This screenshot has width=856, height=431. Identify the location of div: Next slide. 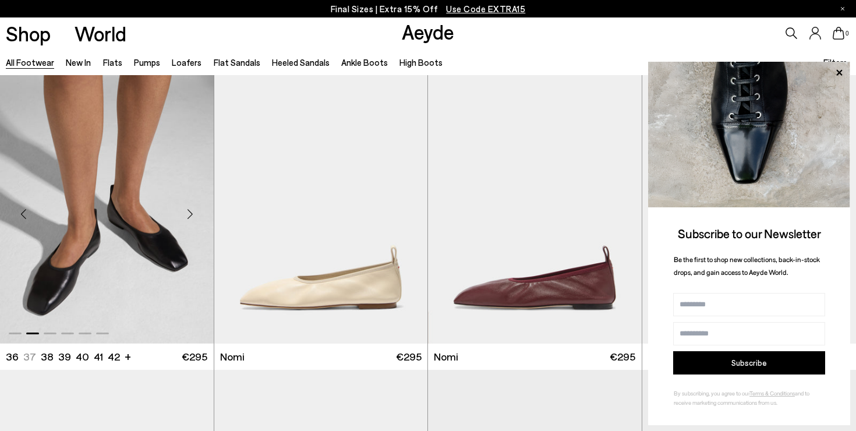
(191, 214).